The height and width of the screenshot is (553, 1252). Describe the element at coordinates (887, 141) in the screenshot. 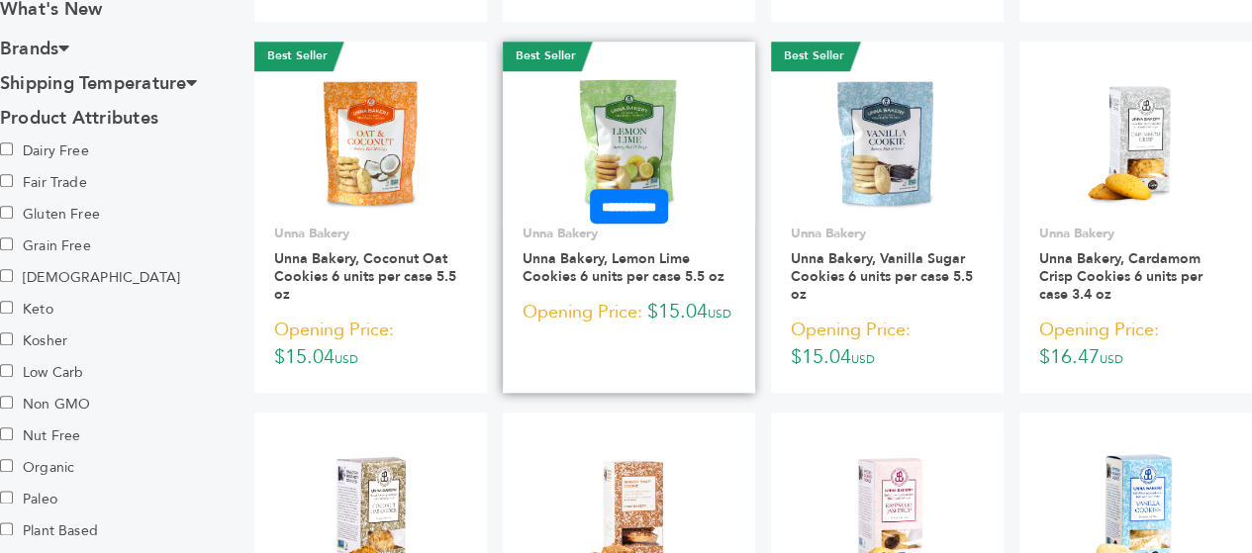

I see `img: Unna Bakery, Vanilla Sugar Cookies 6 units per case 5.5 oz` at that location.